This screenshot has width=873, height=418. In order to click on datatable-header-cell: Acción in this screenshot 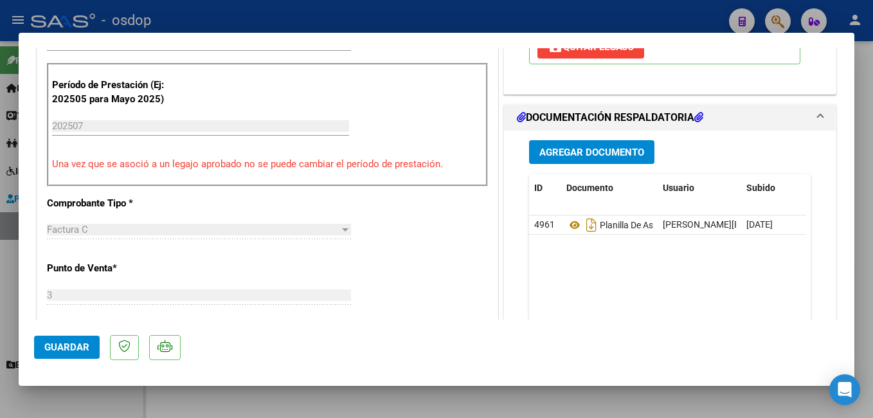, I will do `click(837, 188)`.